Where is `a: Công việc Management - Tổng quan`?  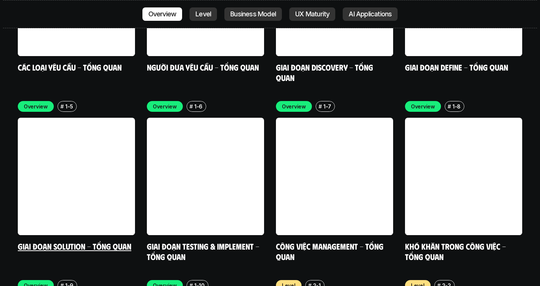
a: Công việc Management - Tổng quan is located at coordinates (331, 251).